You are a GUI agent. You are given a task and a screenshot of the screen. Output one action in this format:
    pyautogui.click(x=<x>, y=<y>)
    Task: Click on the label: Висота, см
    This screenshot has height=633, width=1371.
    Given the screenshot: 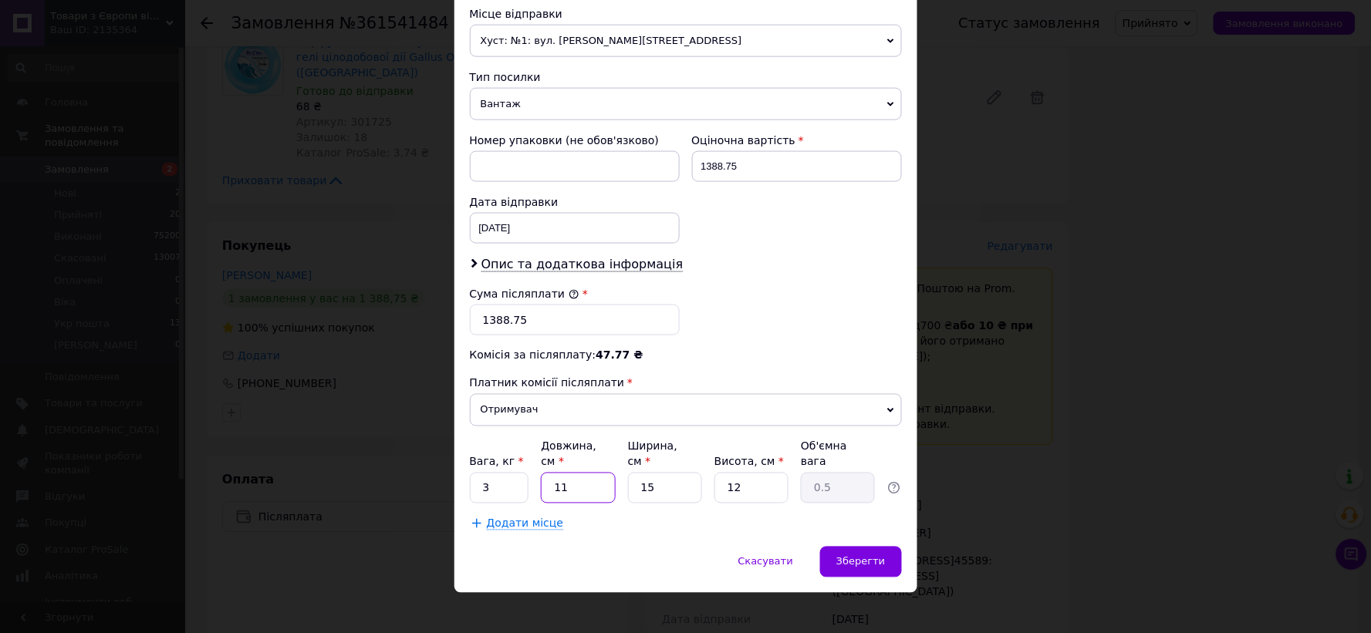 What is the action you would take?
    pyautogui.click(x=749, y=462)
    